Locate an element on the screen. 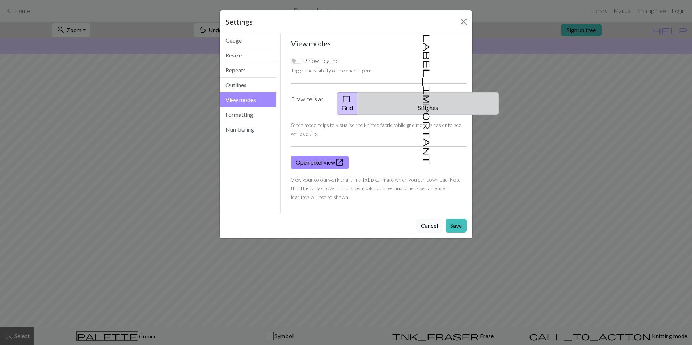  label: Draw cells as is located at coordinates (309, 103).